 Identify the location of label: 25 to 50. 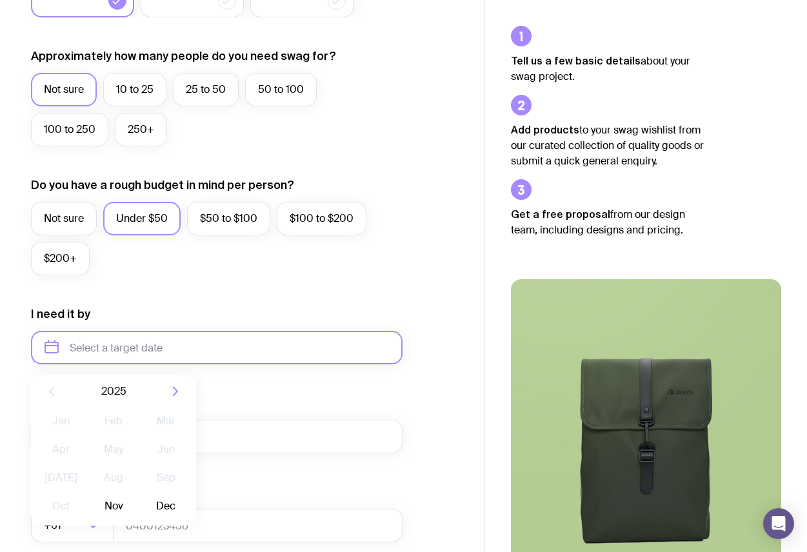
(206, 90).